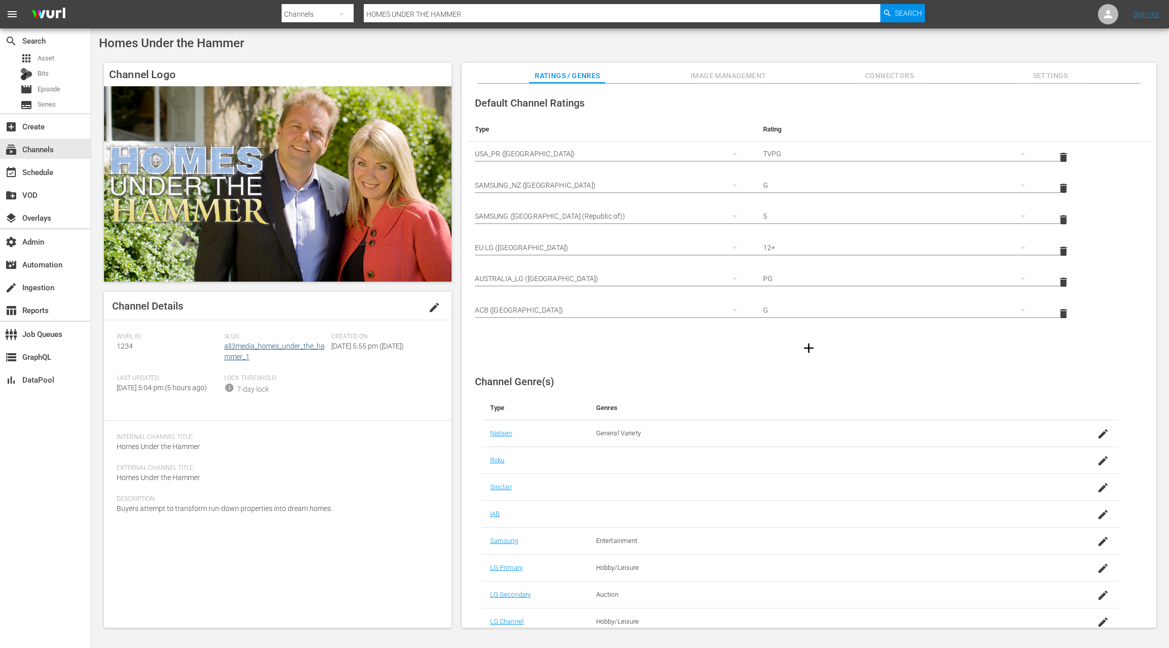  Describe the element at coordinates (275, 438) in the screenshot. I see `span: Internal Channel Title:` at that location.